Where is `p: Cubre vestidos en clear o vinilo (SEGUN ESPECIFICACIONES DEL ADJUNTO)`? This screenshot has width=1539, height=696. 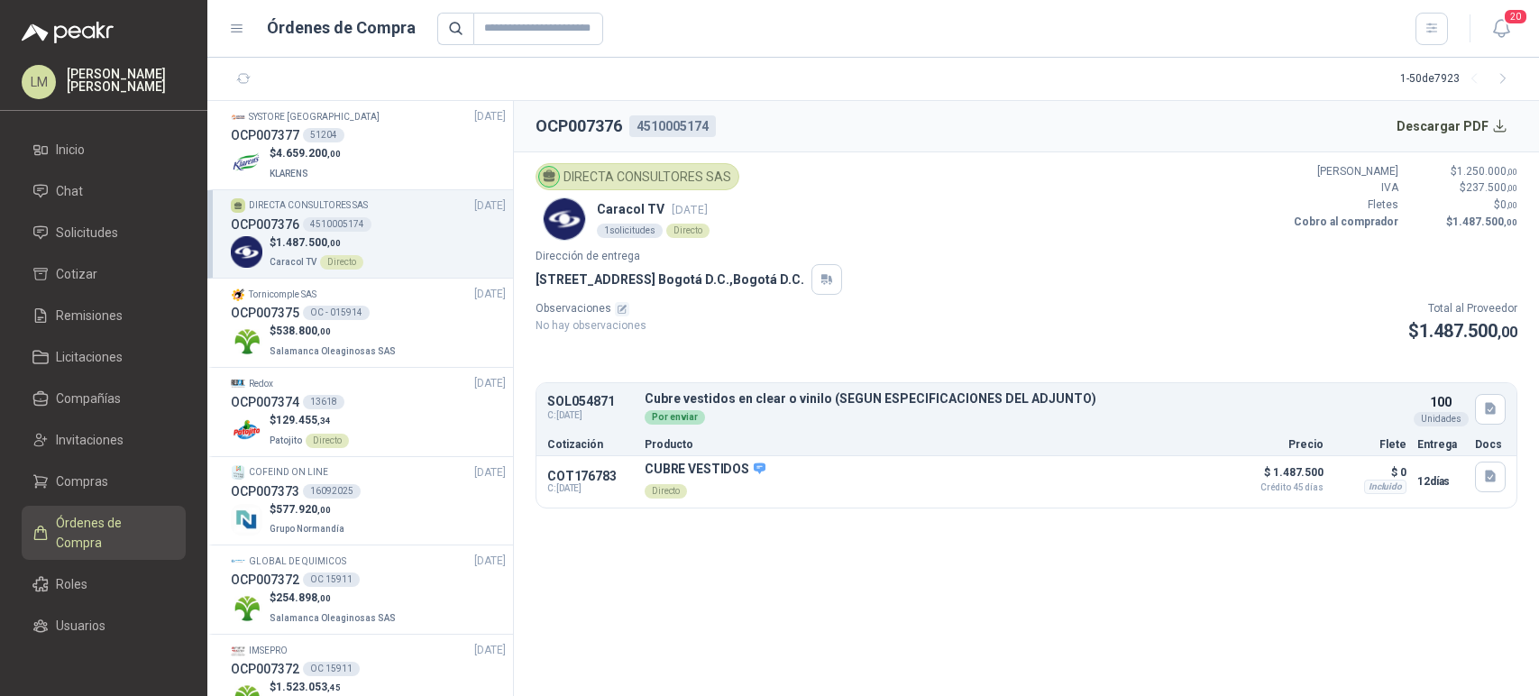
p: Cubre vestidos en clear o vinilo (SEGUN ESPECIFICACIONES DEL ADJUNTO) is located at coordinates (1025, 398).